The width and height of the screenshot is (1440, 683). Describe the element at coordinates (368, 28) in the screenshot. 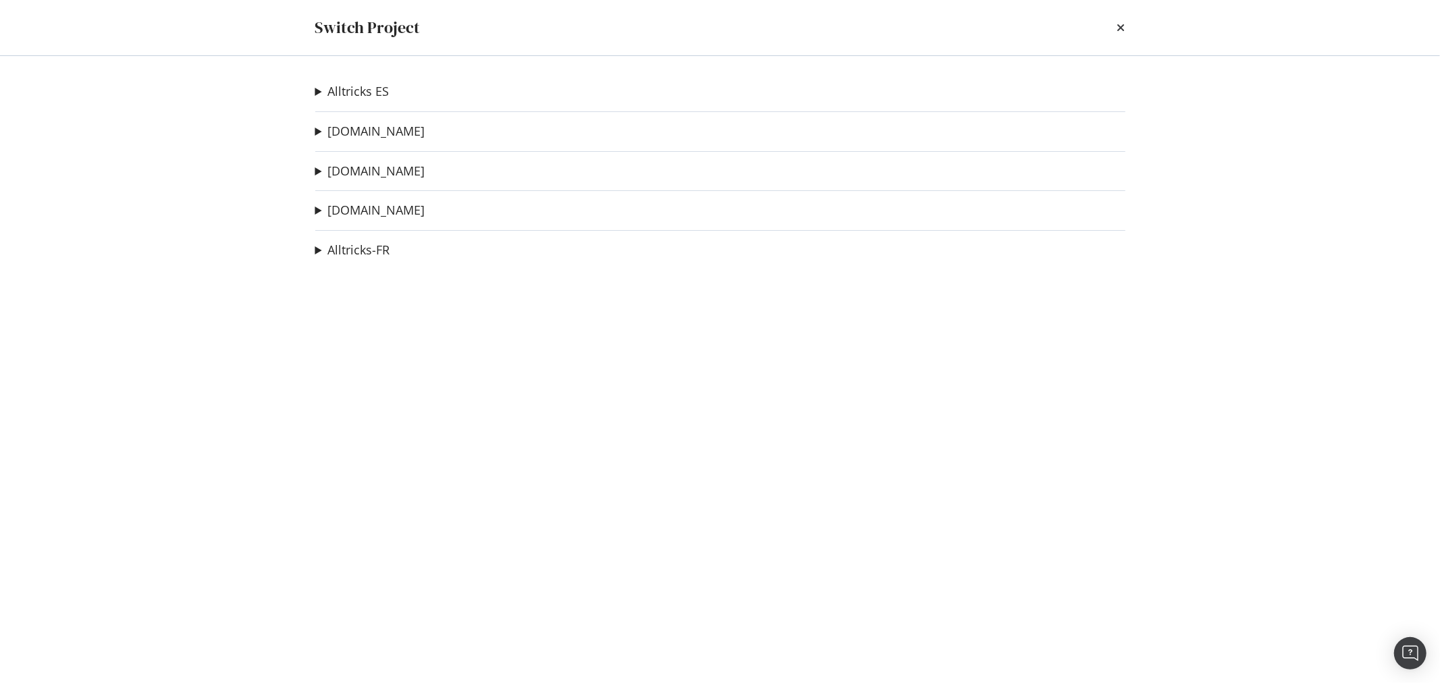

I see `div: Switch Project` at that location.